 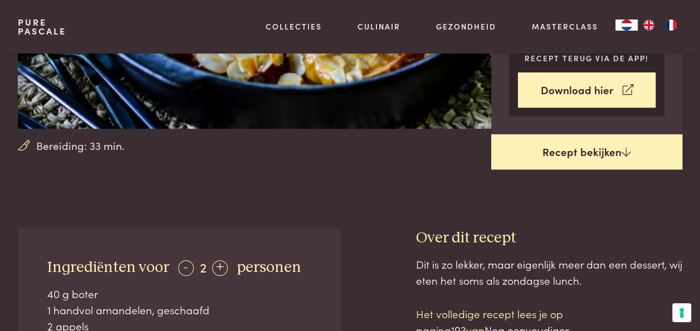 I want to click on a: Download hier, so click(x=586, y=90).